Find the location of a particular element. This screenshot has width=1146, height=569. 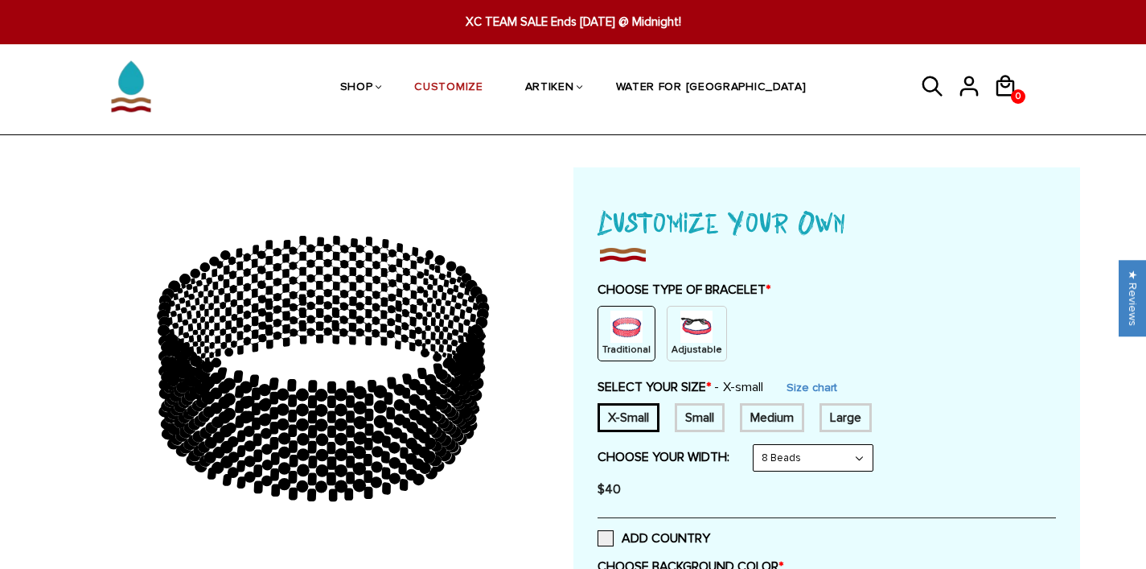

label: ADD COUNTRY is located at coordinates (654, 538).